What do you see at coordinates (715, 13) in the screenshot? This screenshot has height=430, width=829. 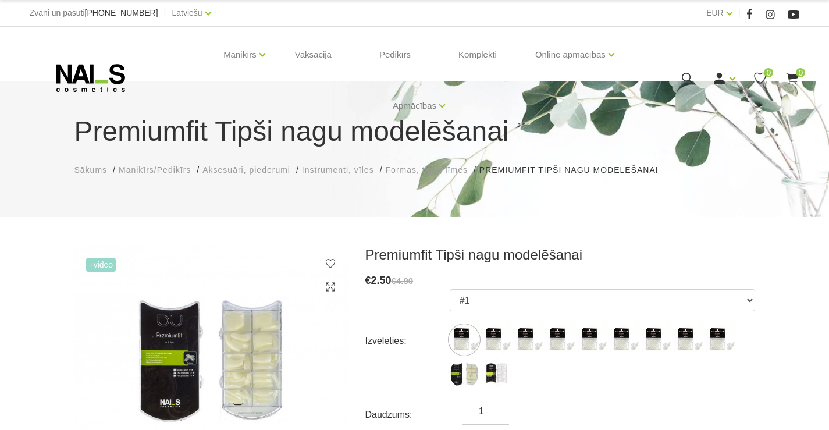 I see `a: EUR` at bounding box center [715, 13].